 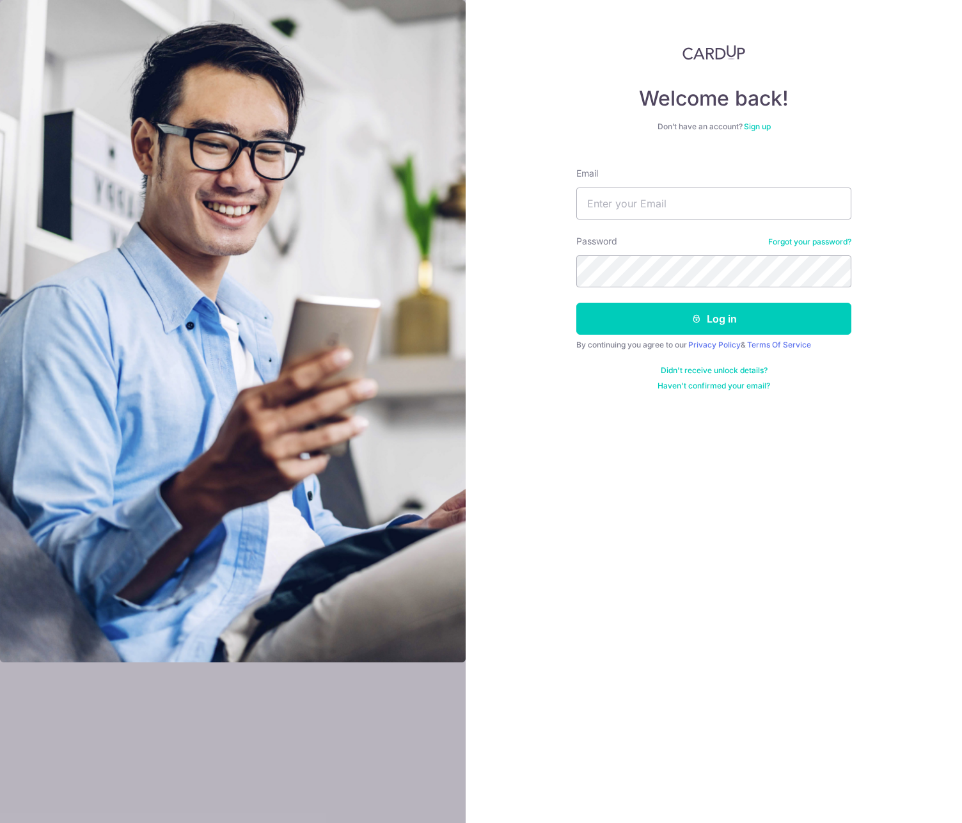 I want to click on a: Terms Of Service, so click(x=779, y=344).